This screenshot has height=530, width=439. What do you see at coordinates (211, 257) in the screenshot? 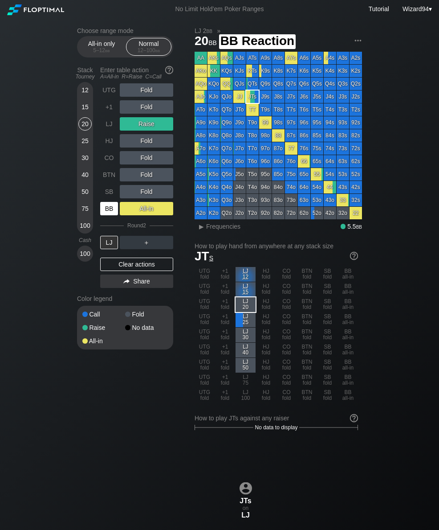
I see `span: s` at bounding box center [211, 257].